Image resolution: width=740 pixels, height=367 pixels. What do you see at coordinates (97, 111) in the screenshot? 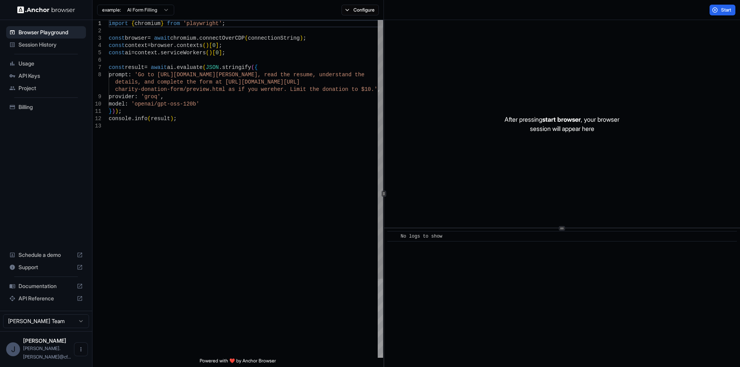
I see `div: 11` at bounding box center [97, 111].